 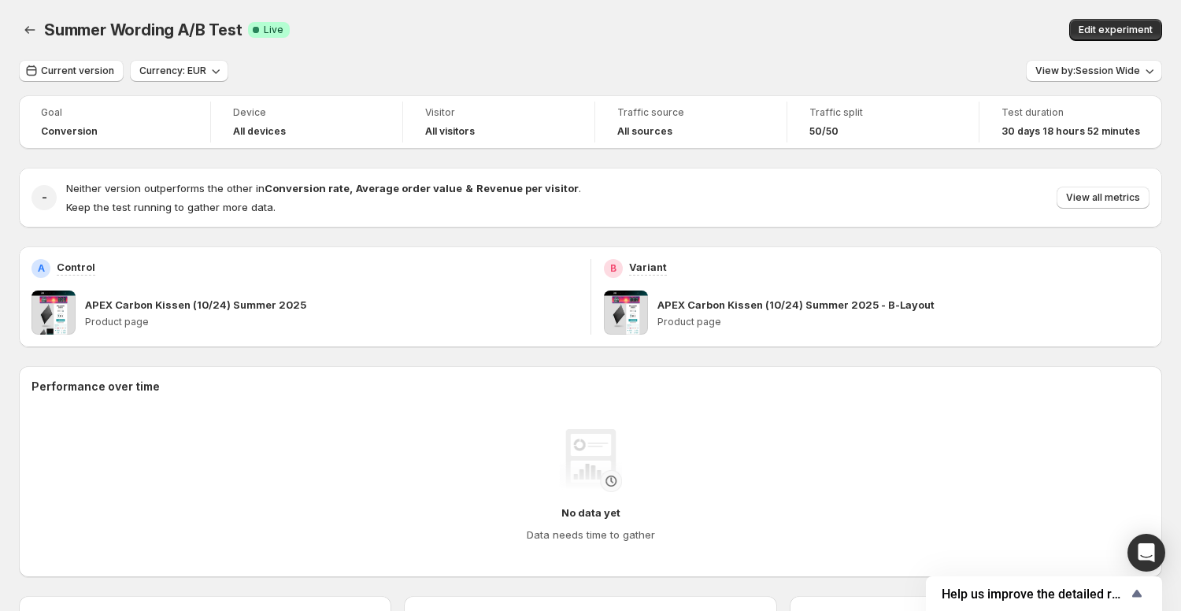 What do you see at coordinates (1116, 30) in the screenshot?
I see `button: Edit experiment` at bounding box center [1116, 30].